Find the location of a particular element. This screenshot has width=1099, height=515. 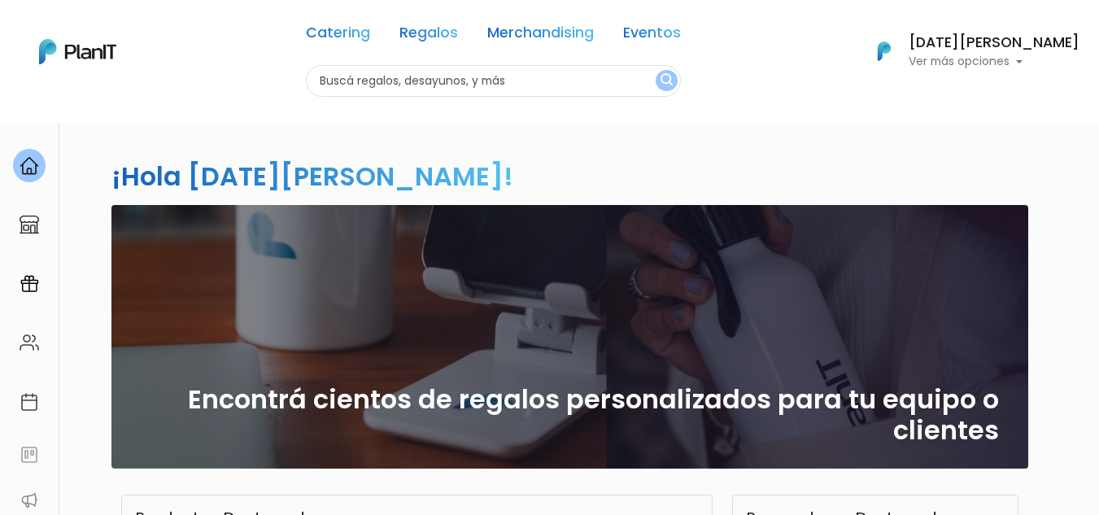

input: Buscá regalos, desayunos, y más is located at coordinates (493, 81).